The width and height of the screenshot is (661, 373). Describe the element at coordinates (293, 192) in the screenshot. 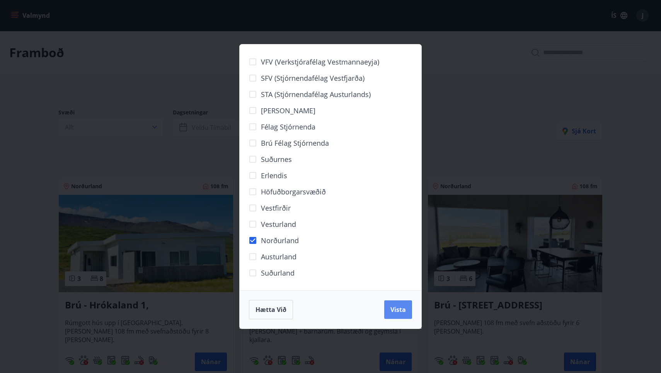

I see `span: Höfuðborgarsvæðið` at that location.